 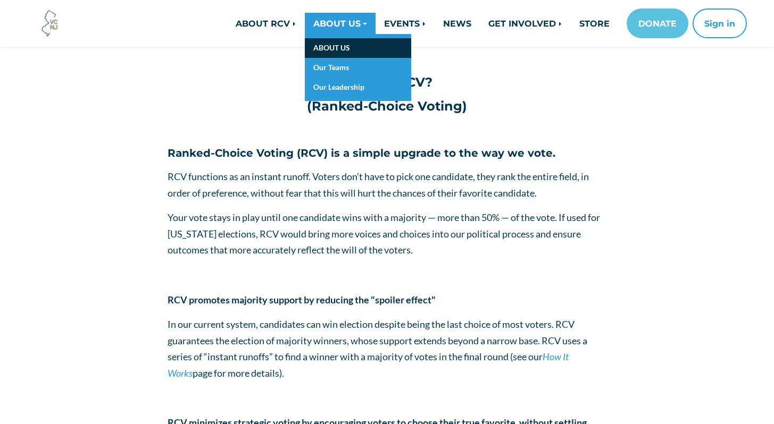 I want to click on a: Our Teams, so click(x=358, y=68).